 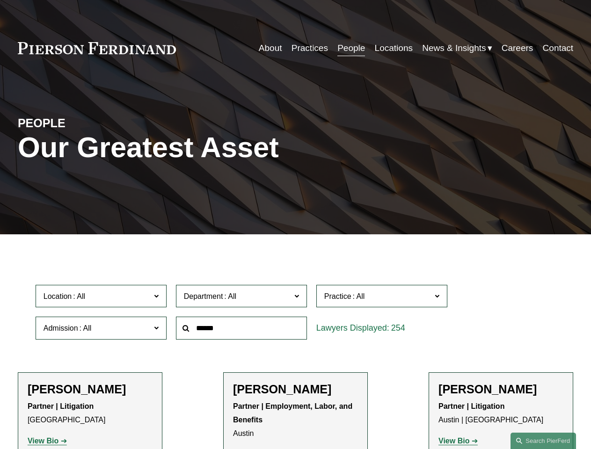 What do you see at coordinates (394, 48) in the screenshot?
I see `a: Locations` at bounding box center [394, 48].